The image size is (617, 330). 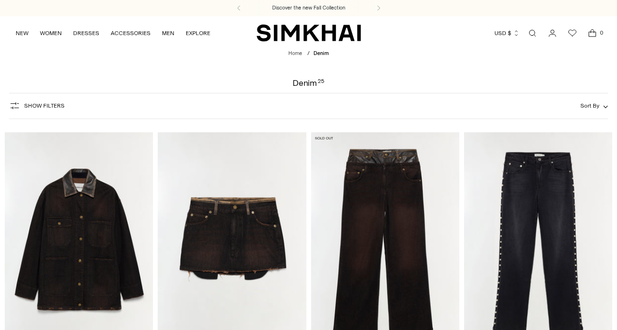 I want to click on span: Denim, so click(x=321, y=53).